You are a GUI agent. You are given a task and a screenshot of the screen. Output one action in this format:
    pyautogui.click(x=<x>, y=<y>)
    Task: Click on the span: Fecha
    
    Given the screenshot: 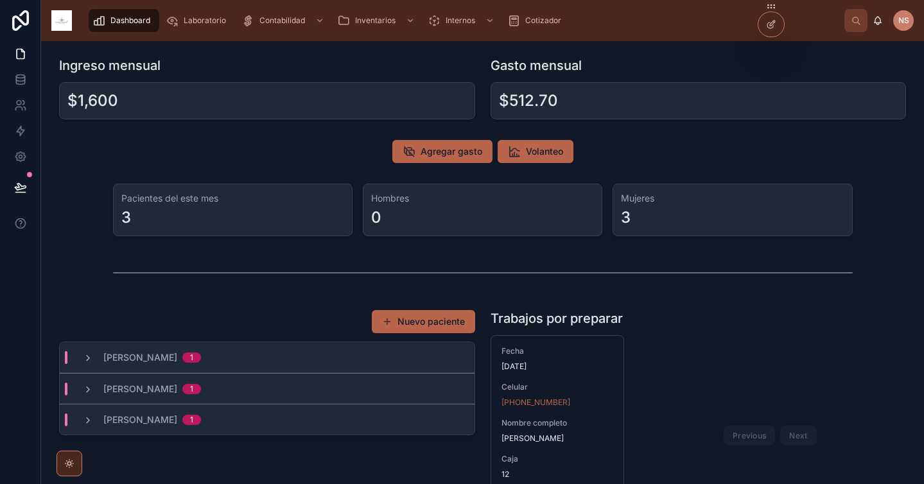 What is the action you would take?
    pyautogui.click(x=557, y=351)
    